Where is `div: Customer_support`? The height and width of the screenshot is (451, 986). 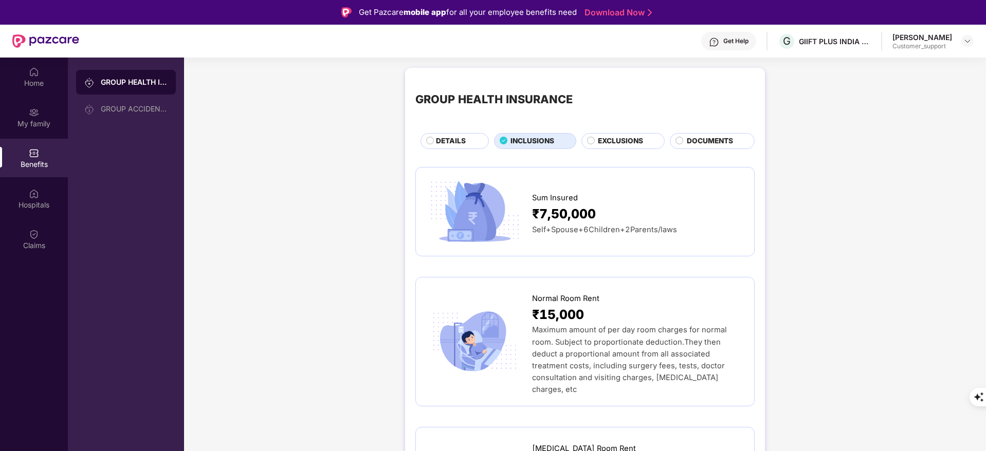 div: Customer_support is located at coordinates (922, 46).